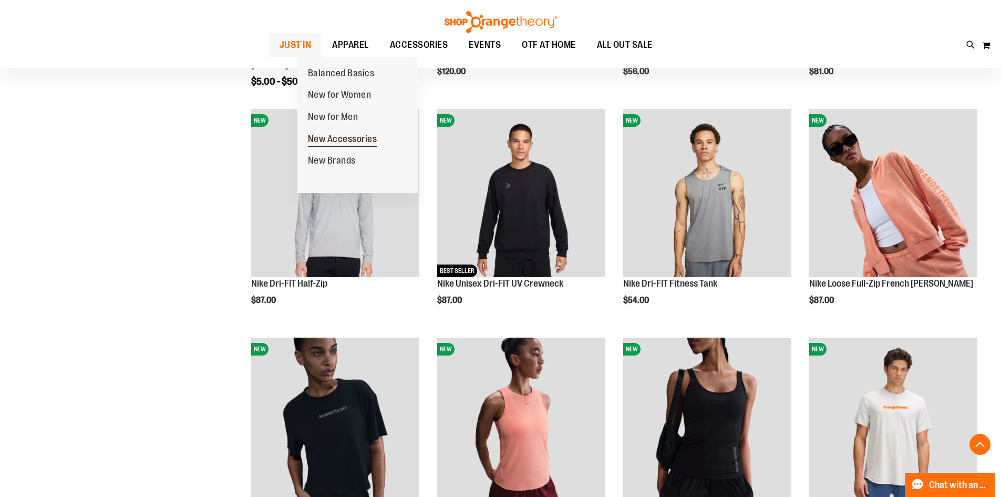  What do you see at coordinates (457, 271) in the screenshot?
I see `span: BEST SELLER` at bounding box center [457, 271].